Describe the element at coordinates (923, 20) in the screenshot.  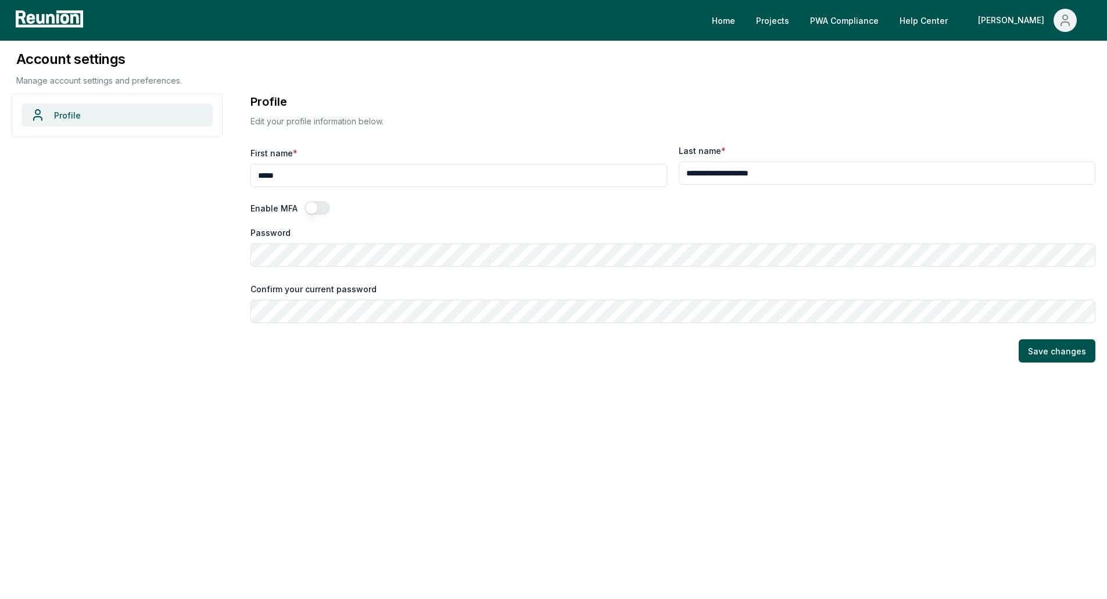
I see `a: Help Center` at that location.